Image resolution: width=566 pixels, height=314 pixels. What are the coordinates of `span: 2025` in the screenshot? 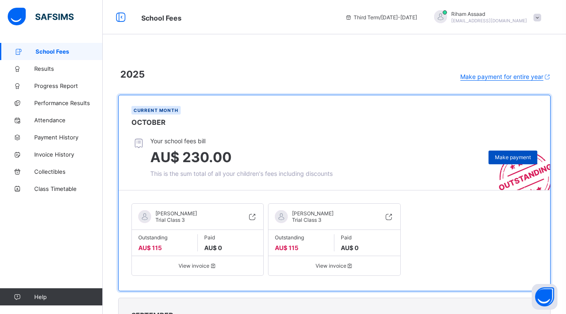 It's located at (132, 74).